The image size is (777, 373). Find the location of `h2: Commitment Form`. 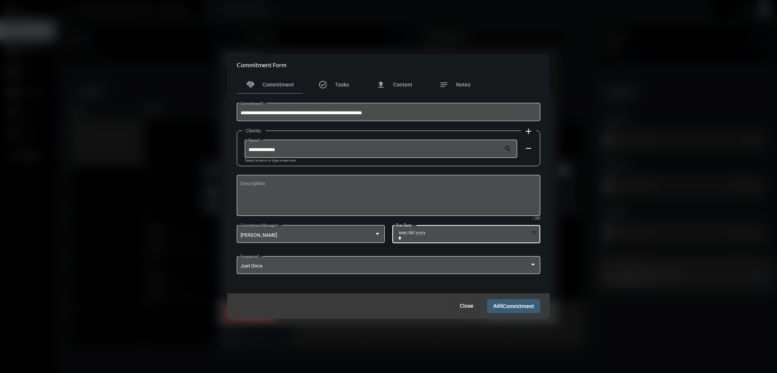

h2: Commitment Form is located at coordinates (261, 65).